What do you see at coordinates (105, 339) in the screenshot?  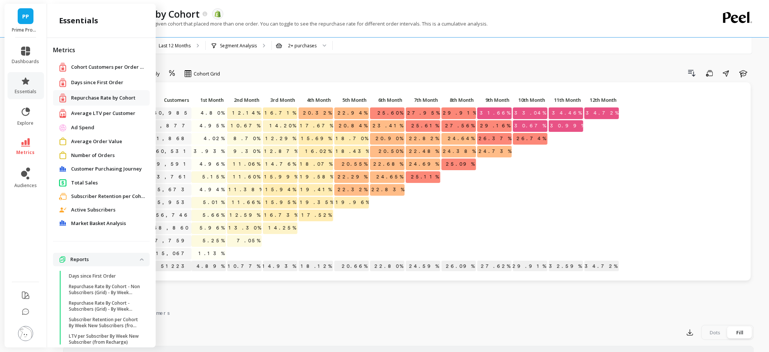 I see `p: LTV per Subscriber By Week New Subscriber (from Recharge)` at bounding box center [105, 339].